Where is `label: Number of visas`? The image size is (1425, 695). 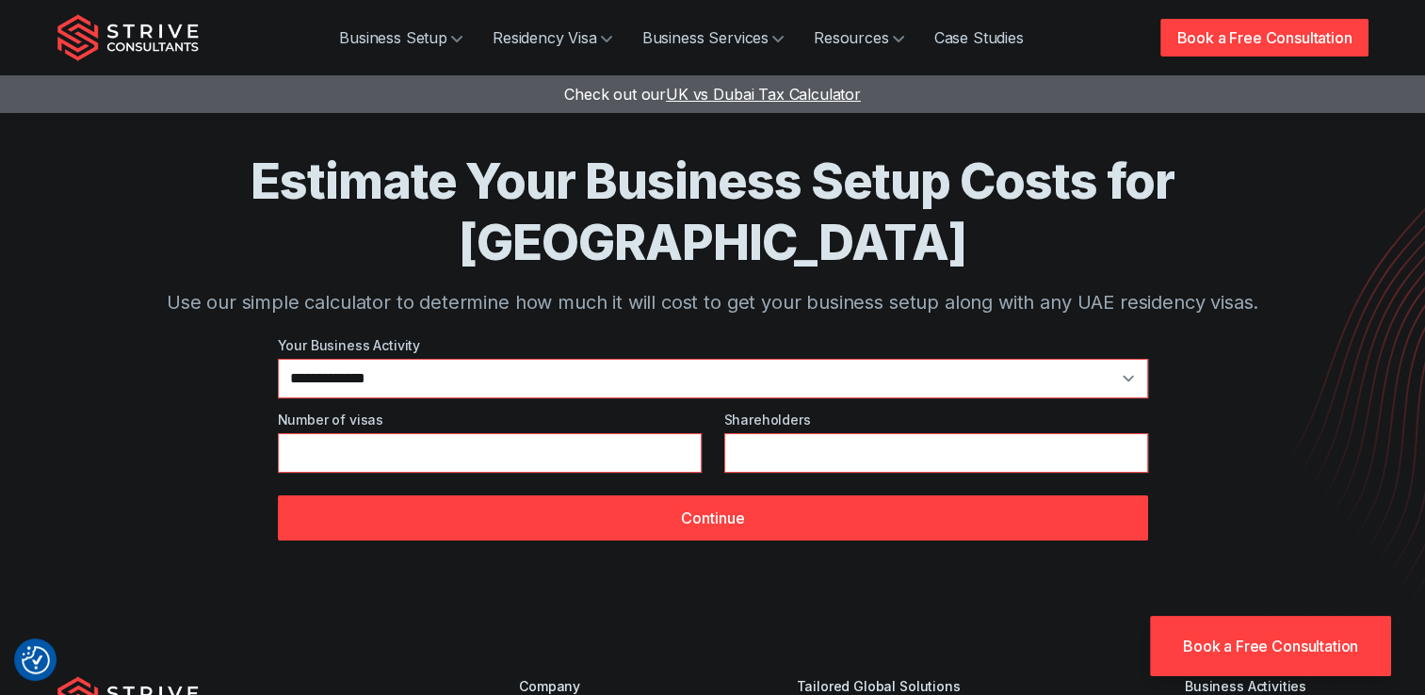
label: Number of visas is located at coordinates (490, 419).